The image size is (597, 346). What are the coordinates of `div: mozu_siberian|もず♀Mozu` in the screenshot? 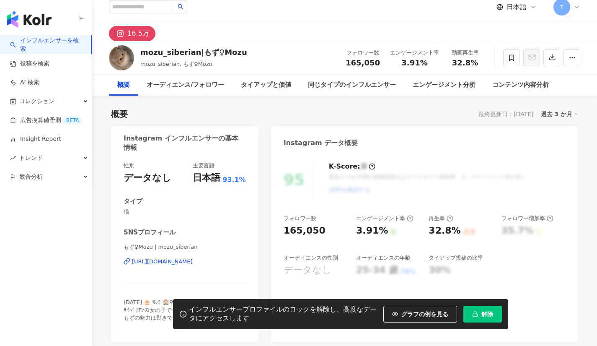 It's located at (194, 52).